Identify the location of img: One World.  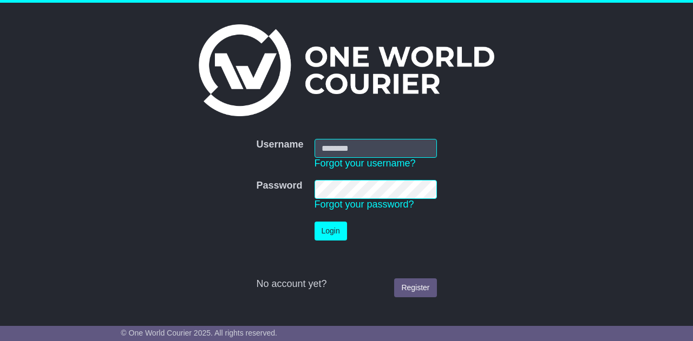
(346, 70).